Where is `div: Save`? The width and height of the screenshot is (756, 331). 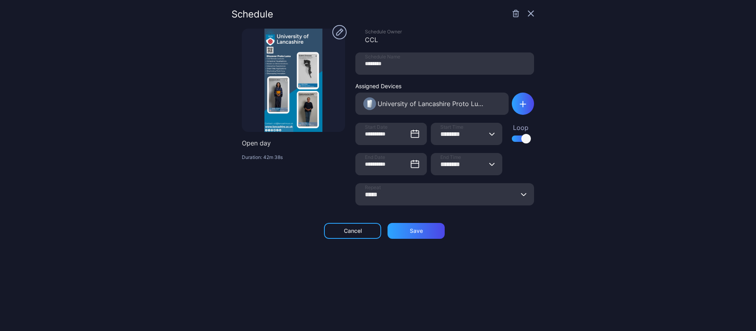 div: Save is located at coordinates (416, 231).